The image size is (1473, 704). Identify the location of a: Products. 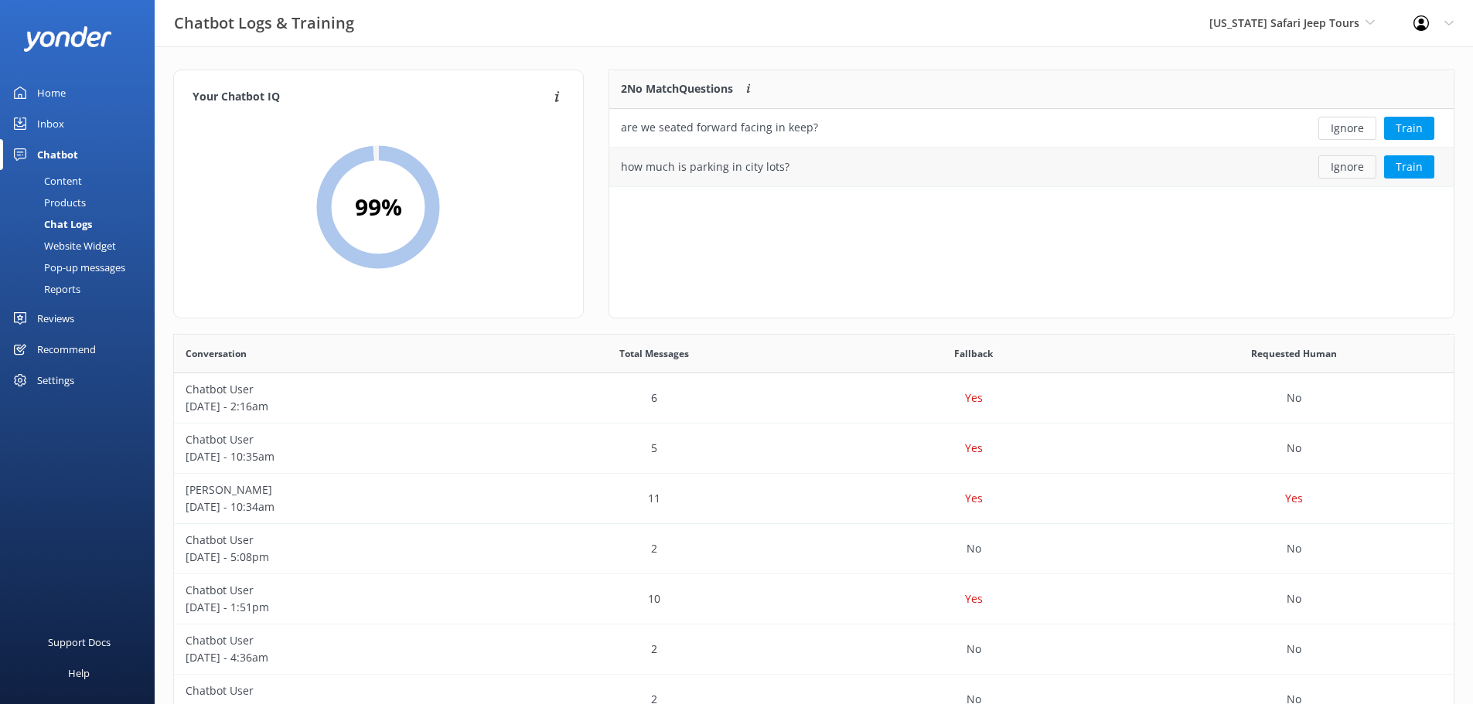
(82, 203).